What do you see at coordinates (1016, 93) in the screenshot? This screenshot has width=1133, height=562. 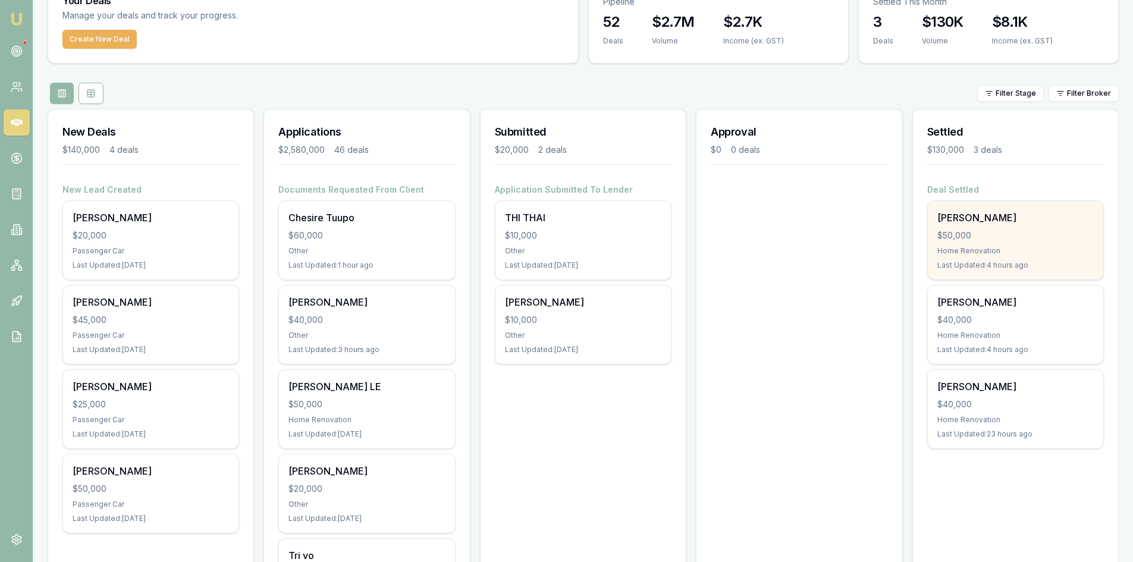 I see `span: Filter Stage` at bounding box center [1016, 93].